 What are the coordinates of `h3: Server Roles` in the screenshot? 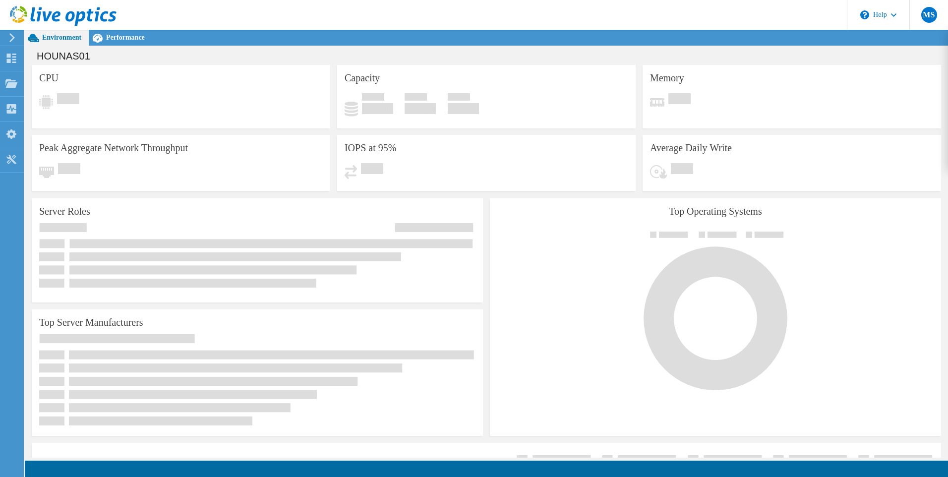 It's located at (67, 211).